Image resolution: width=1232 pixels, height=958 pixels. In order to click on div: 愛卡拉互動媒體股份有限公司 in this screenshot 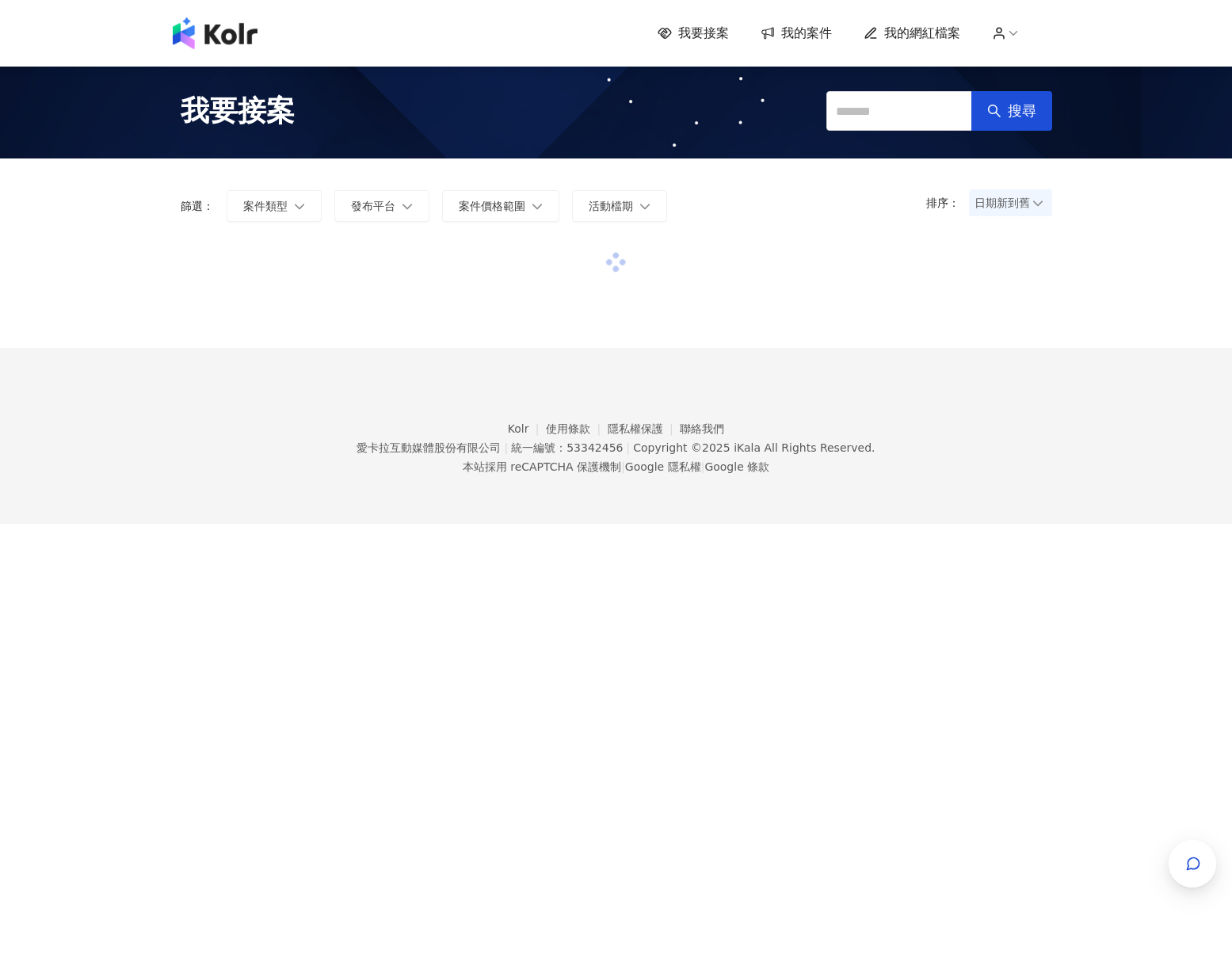, I will do `click(429, 448)`.